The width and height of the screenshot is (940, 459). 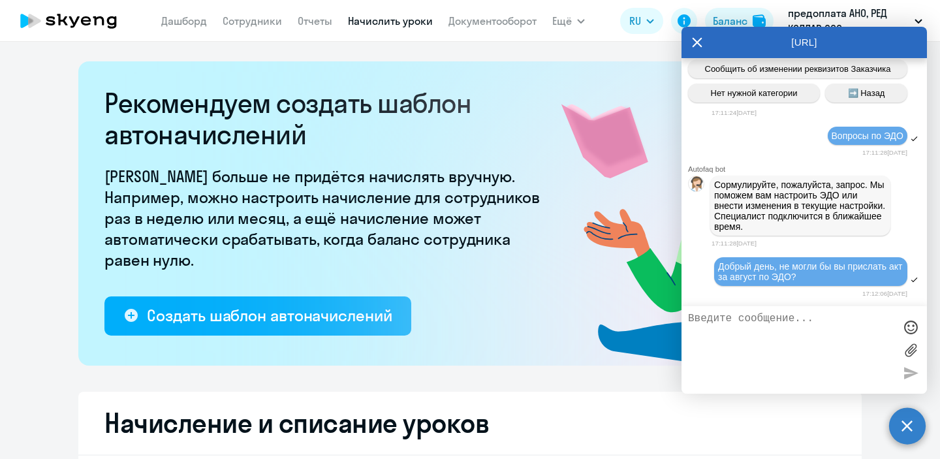 I want to click on span: Вопросы по ЭДО, so click(x=868, y=136).